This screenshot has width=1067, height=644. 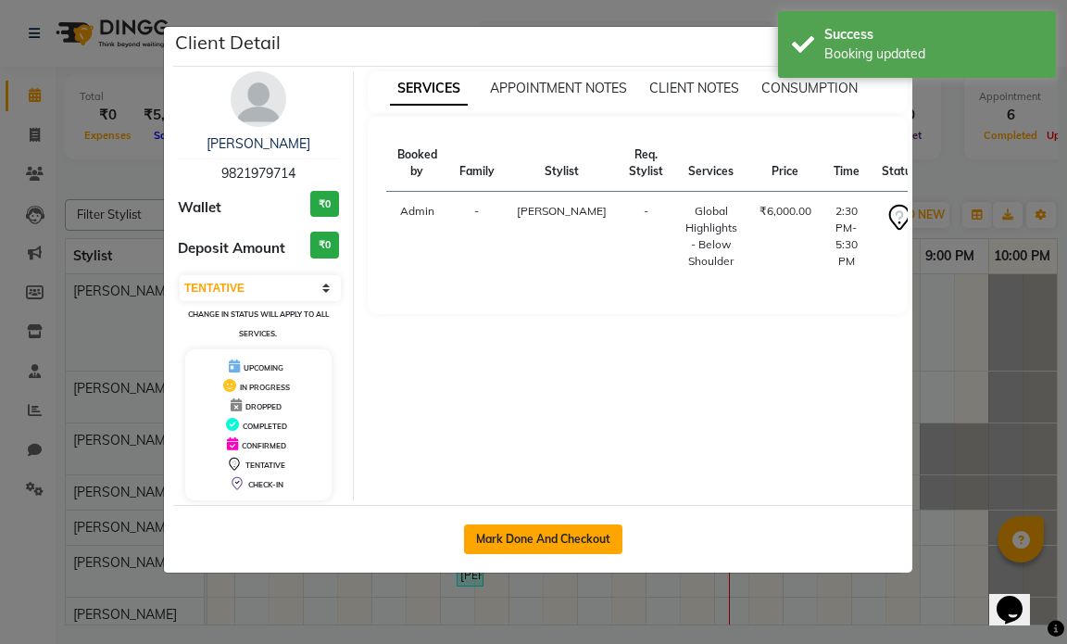 What do you see at coordinates (258, 99) in the screenshot?
I see `img: avatar` at bounding box center [258, 99].